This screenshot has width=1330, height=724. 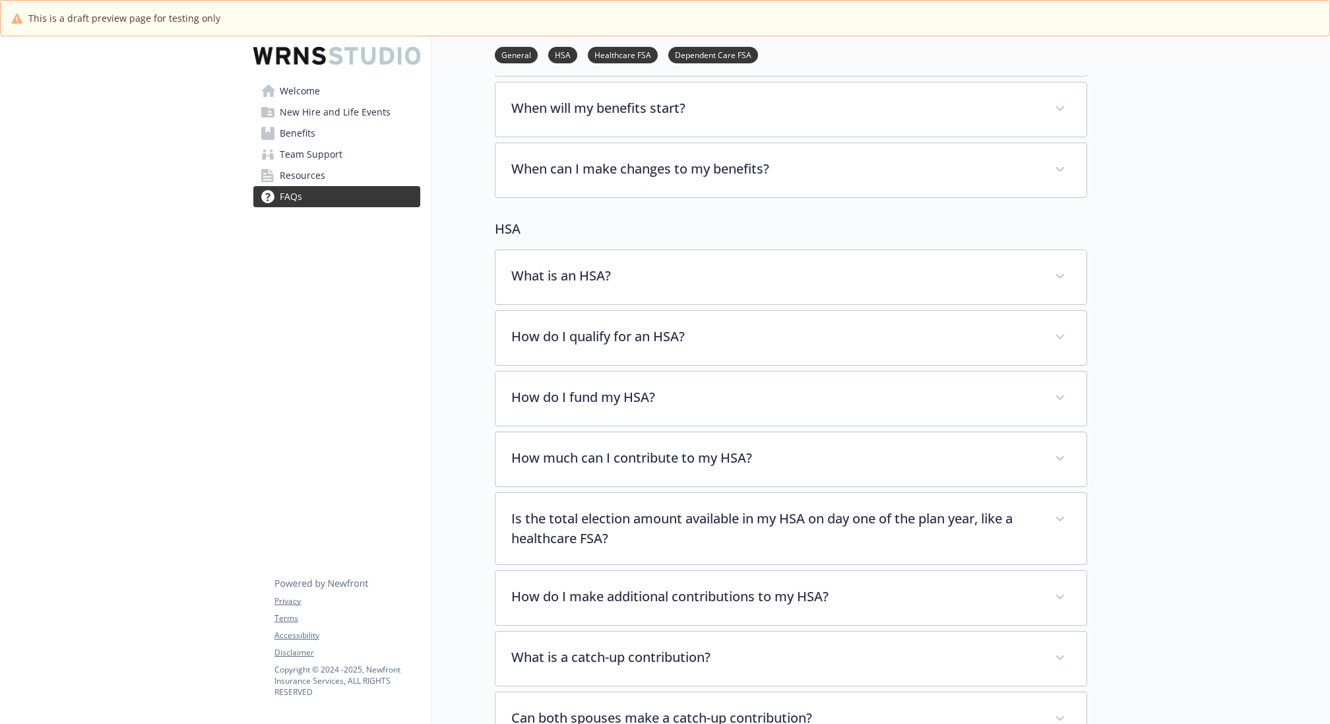 What do you see at coordinates (791, 598) in the screenshot?
I see `div: How do I make additional contributions to my HSA?` at bounding box center [791, 598].